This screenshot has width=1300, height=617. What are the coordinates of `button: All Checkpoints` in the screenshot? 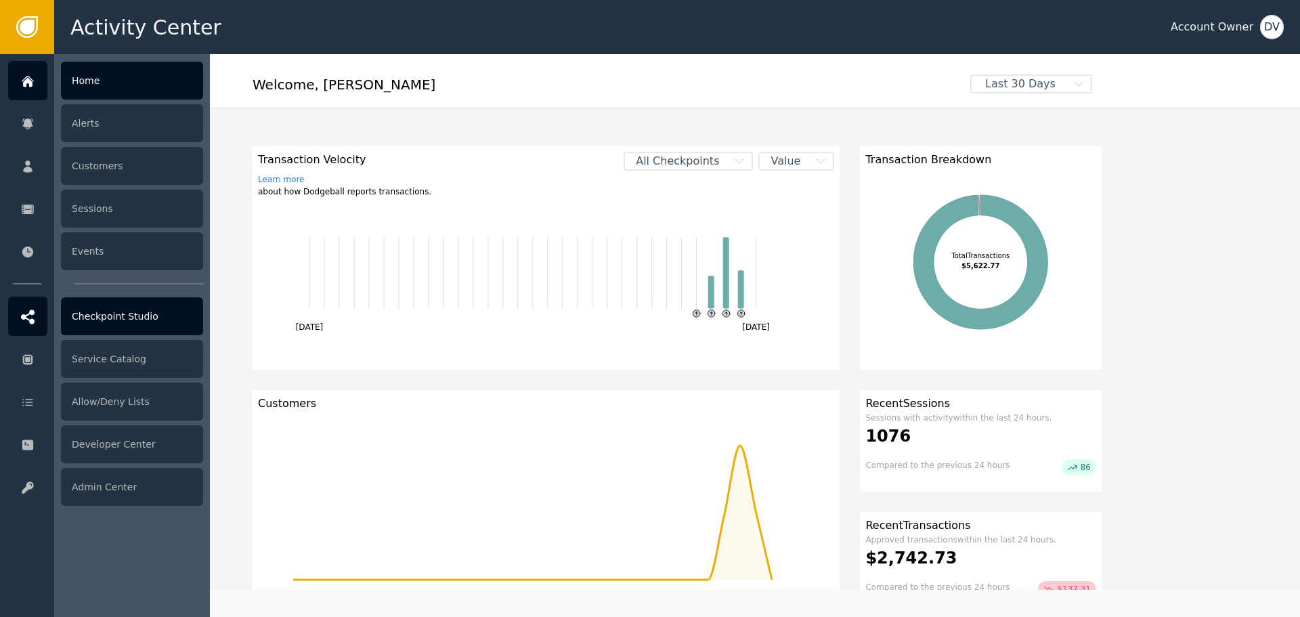 It's located at (688, 161).